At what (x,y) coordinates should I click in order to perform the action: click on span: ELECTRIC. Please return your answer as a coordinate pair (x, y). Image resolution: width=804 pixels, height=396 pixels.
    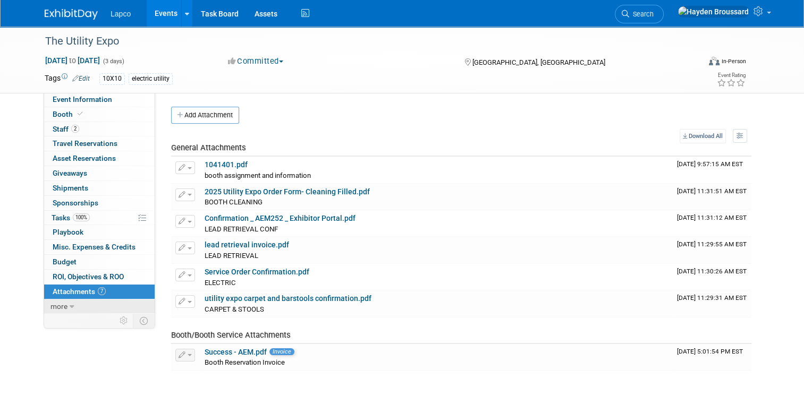
    Looking at the image, I should click on (220, 283).